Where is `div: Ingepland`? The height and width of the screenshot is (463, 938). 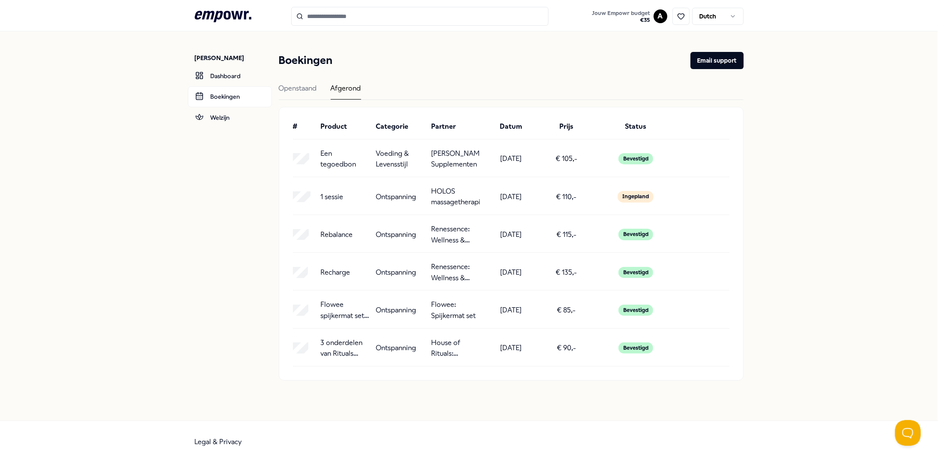
div: Ingepland is located at coordinates (635, 196).